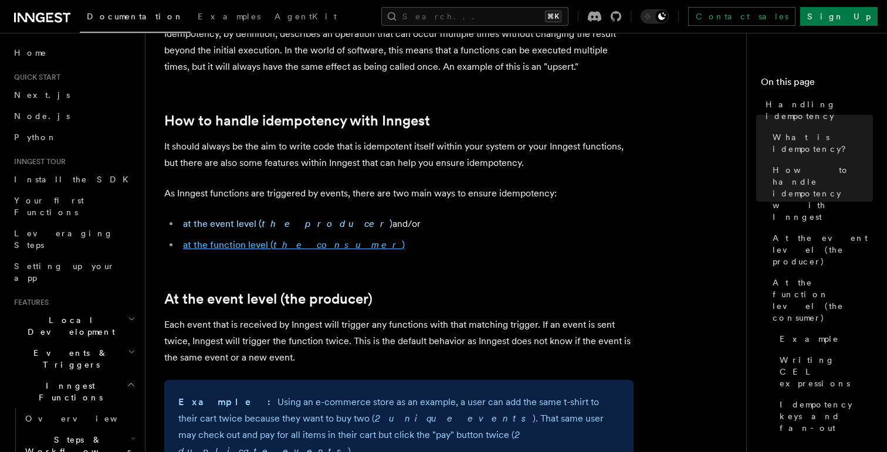 The image size is (887, 452). I want to click on span: Leveraging Steps, so click(63, 239).